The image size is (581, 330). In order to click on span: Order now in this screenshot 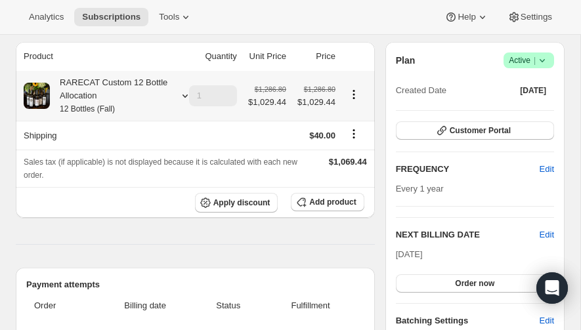, I will do `click(475, 284)`.